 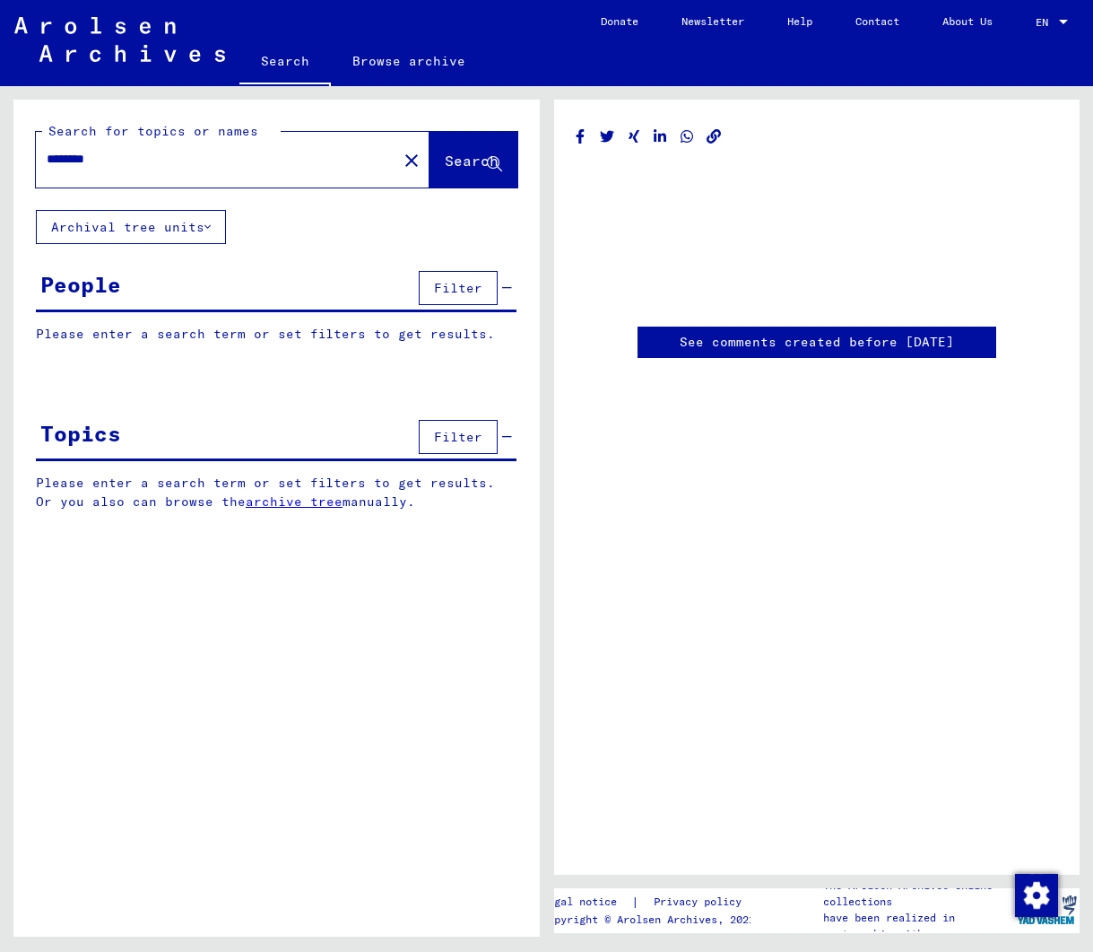 I want to click on p: Please enter a search term or set filters to get results., so click(x=276, y=334).